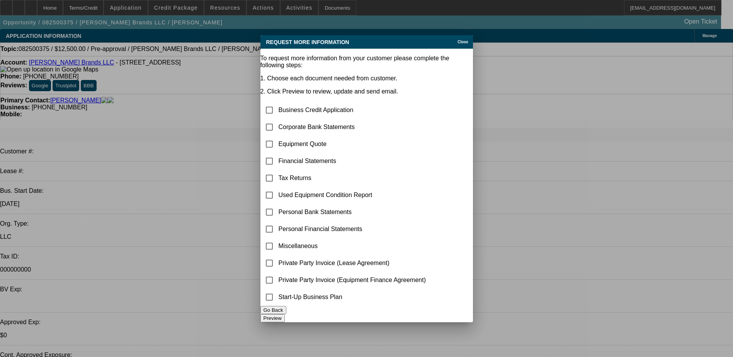 This screenshot has height=357, width=733. I want to click on td: Tax Returns, so click(353, 178).